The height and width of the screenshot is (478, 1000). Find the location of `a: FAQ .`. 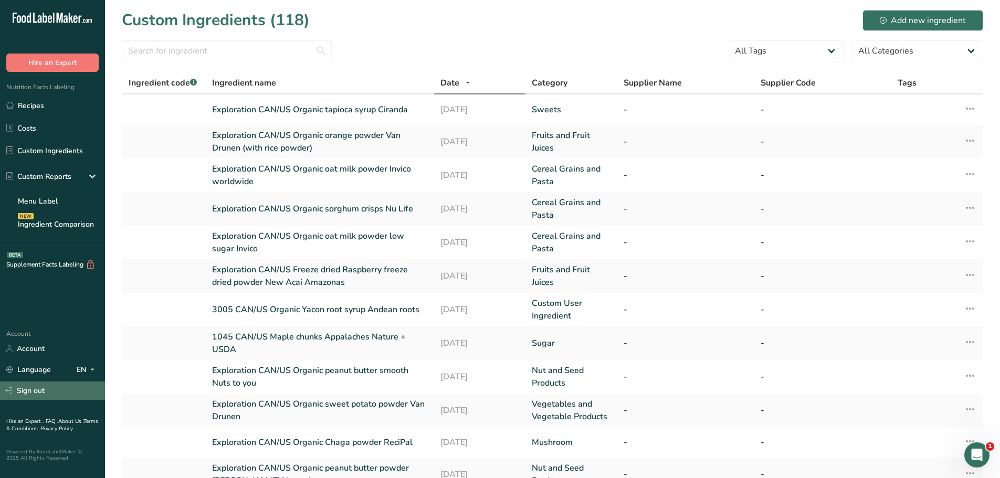

a: FAQ . is located at coordinates (52, 422).